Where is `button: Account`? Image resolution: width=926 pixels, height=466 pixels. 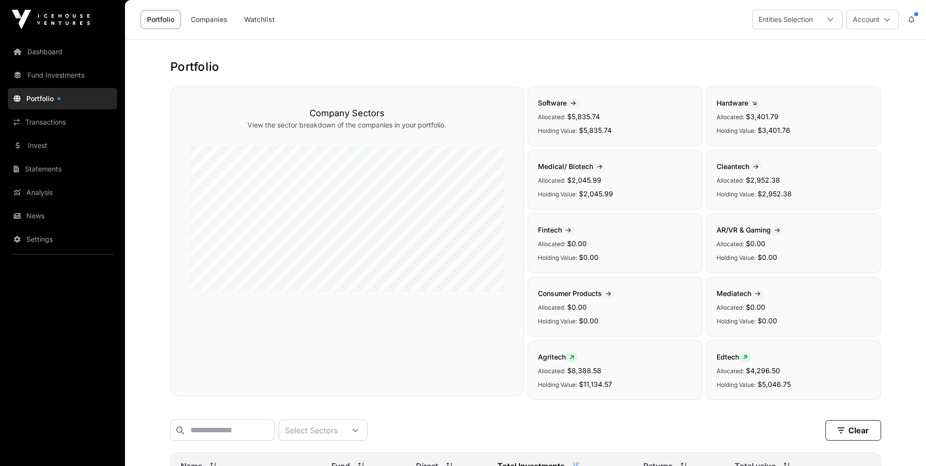
button: Account is located at coordinates (872, 20).